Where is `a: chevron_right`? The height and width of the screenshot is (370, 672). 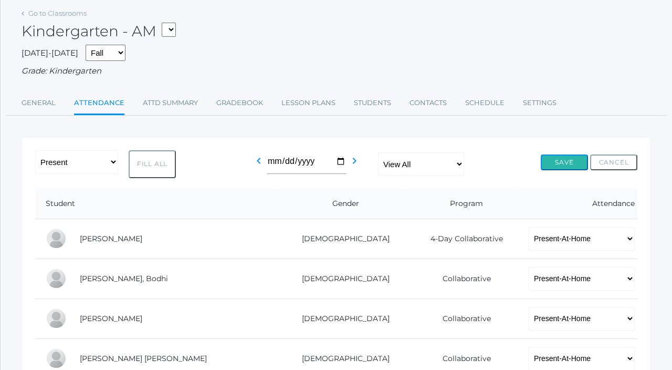
a: chevron_right is located at coordinates (354, 164).